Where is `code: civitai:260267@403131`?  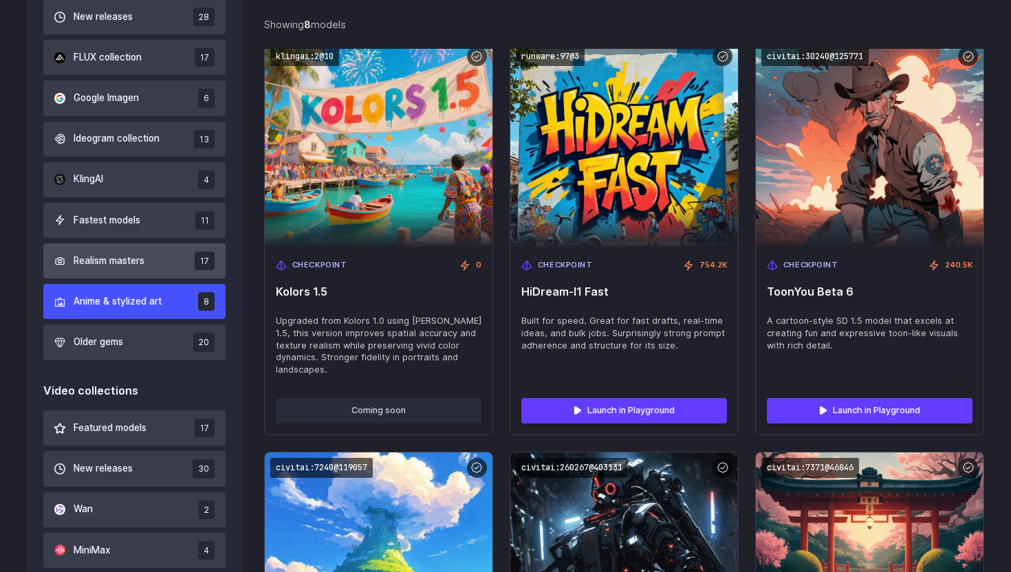 code: civitai:260267@403131 is located at coordinates (571, 468).